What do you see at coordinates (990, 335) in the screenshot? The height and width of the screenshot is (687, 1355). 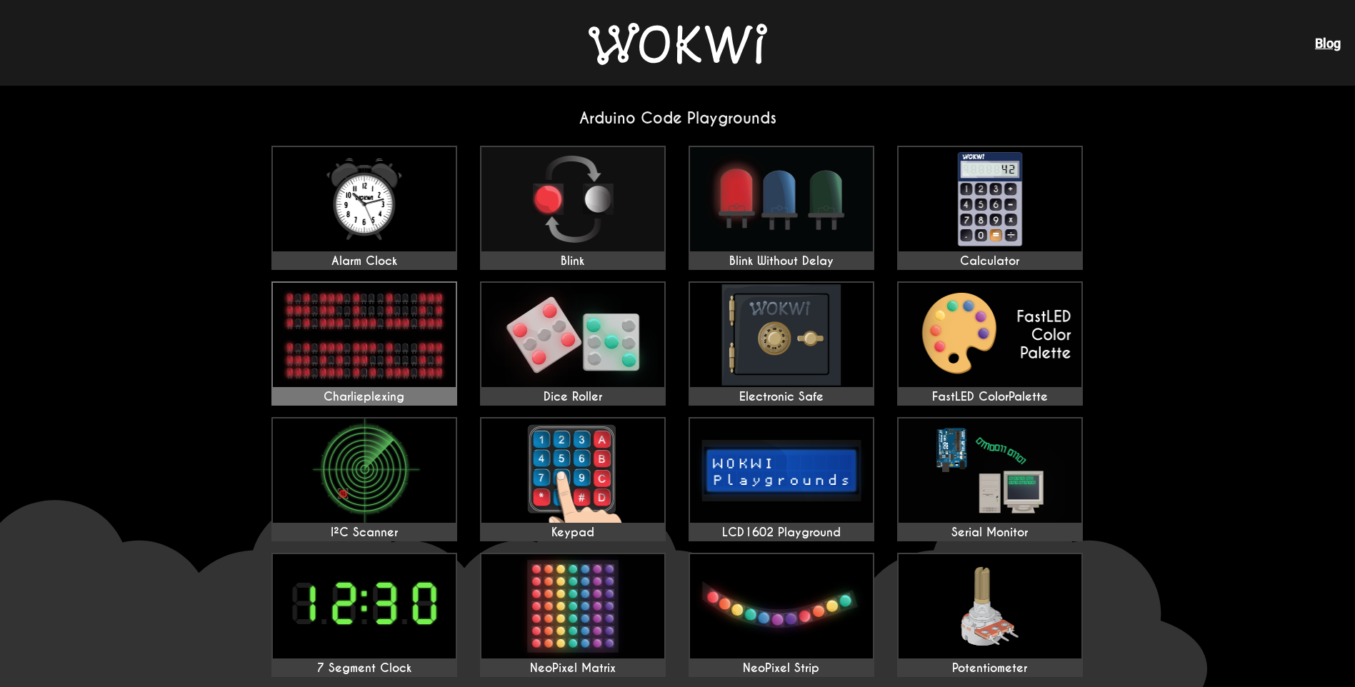 I see `img: FastLED ColorPalette` at bounding box center [990, 335].